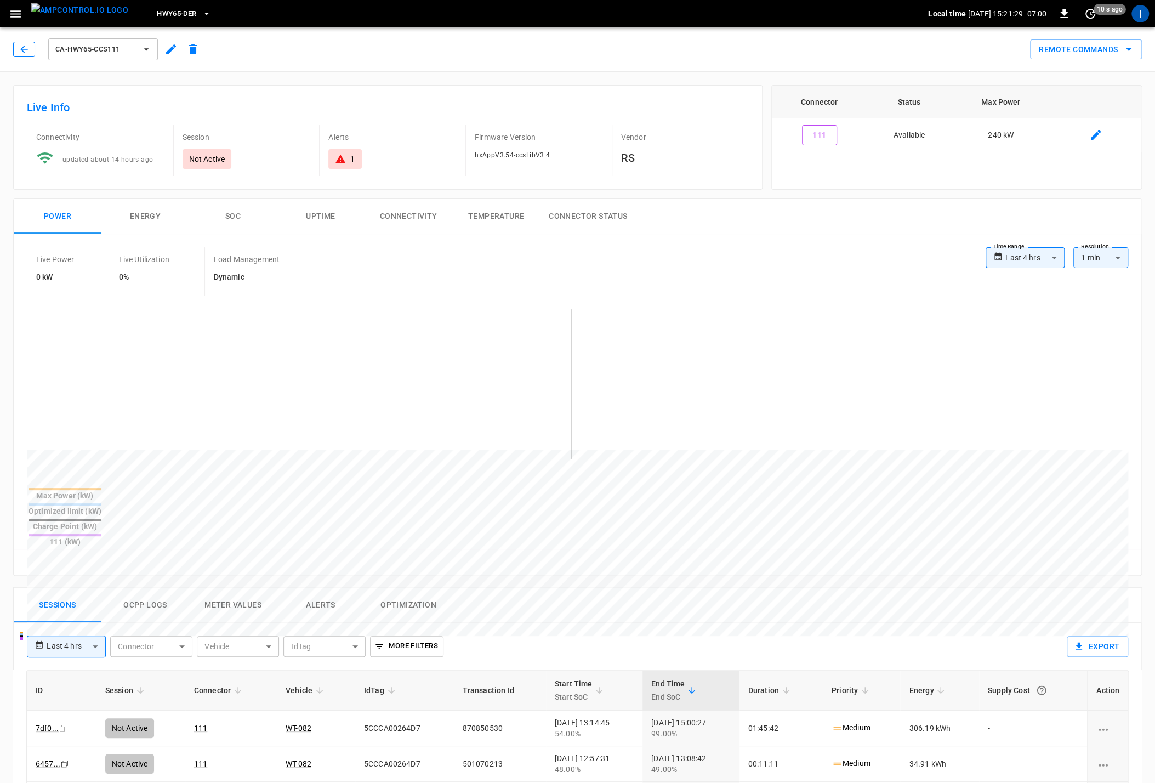 This screenshot has height=783, width=1155. Describe the element at coordinates (176, 14) in the screenshot. I see `span: HWY65-DER` at that location.